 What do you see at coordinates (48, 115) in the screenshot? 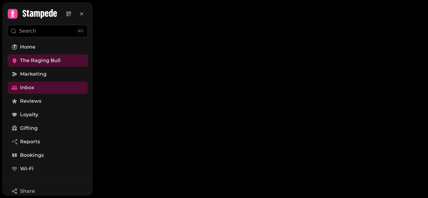
I see `a: Loyalty` at bounding box center [48, 115].